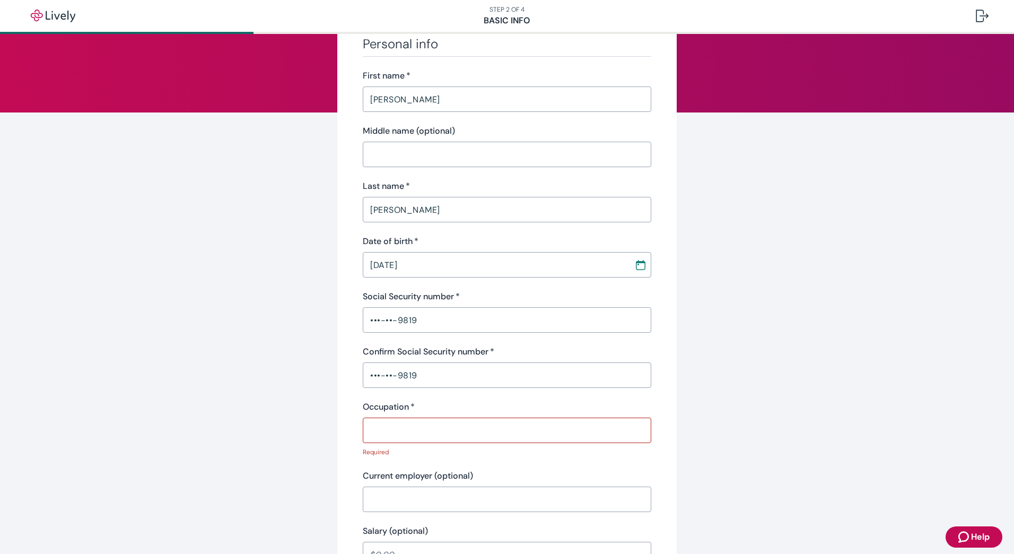  Describe the element at coordinates (387, 76) in the screenshot. I see `label: First name` at that location.